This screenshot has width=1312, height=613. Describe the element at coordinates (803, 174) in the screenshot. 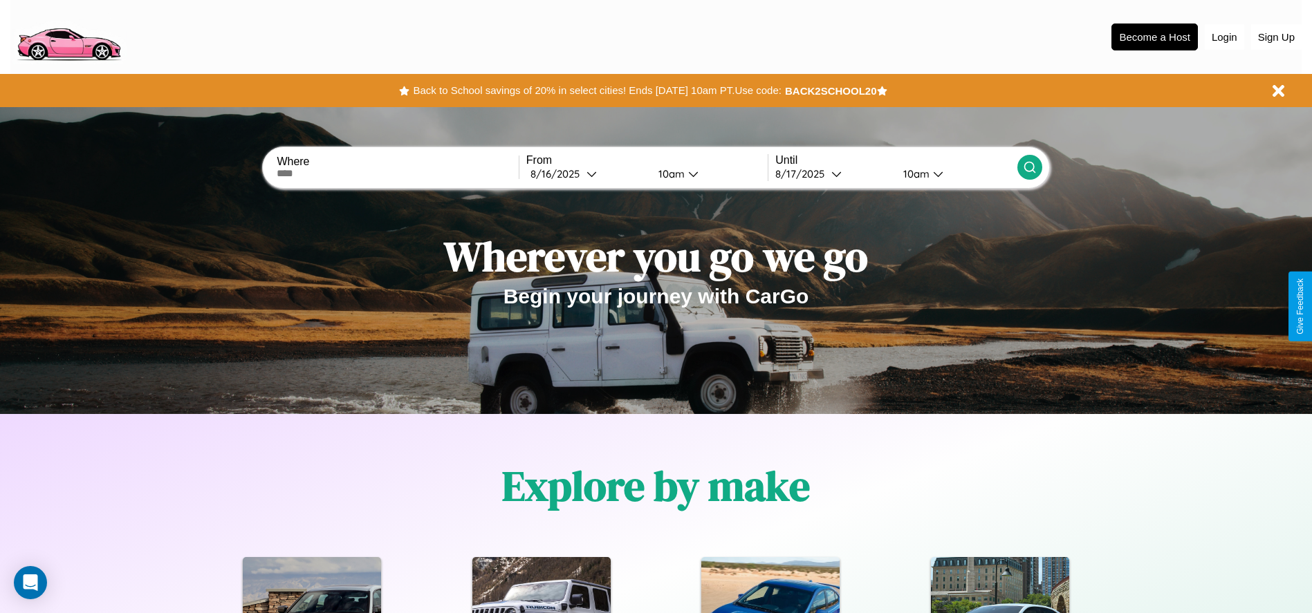

I see `div: 8 / 17 / 2025` at that location.